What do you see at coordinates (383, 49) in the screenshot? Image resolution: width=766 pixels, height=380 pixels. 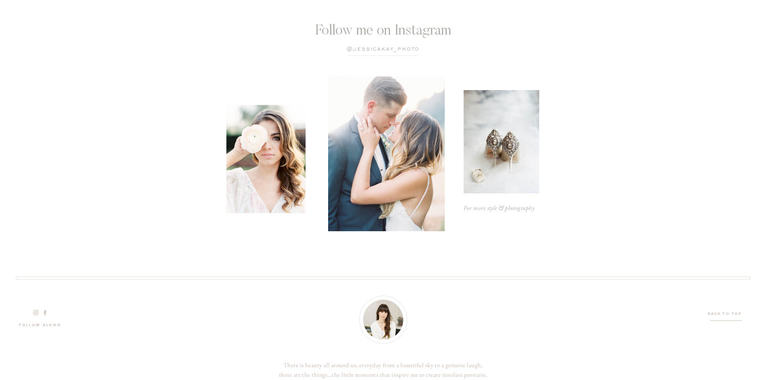 I see `a: @jessicaKay_photo` at bounding box center [383, 49].